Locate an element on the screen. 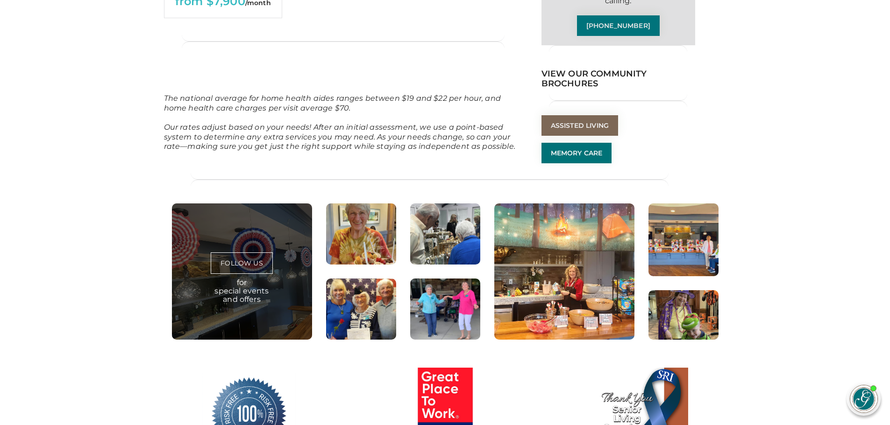 Image resolution: width=890 pixels, height=425 pixels. em: Our rates adjust based on your needs! After an initial assessment, we use a point-based system to... is located at coordinates (340, 137).